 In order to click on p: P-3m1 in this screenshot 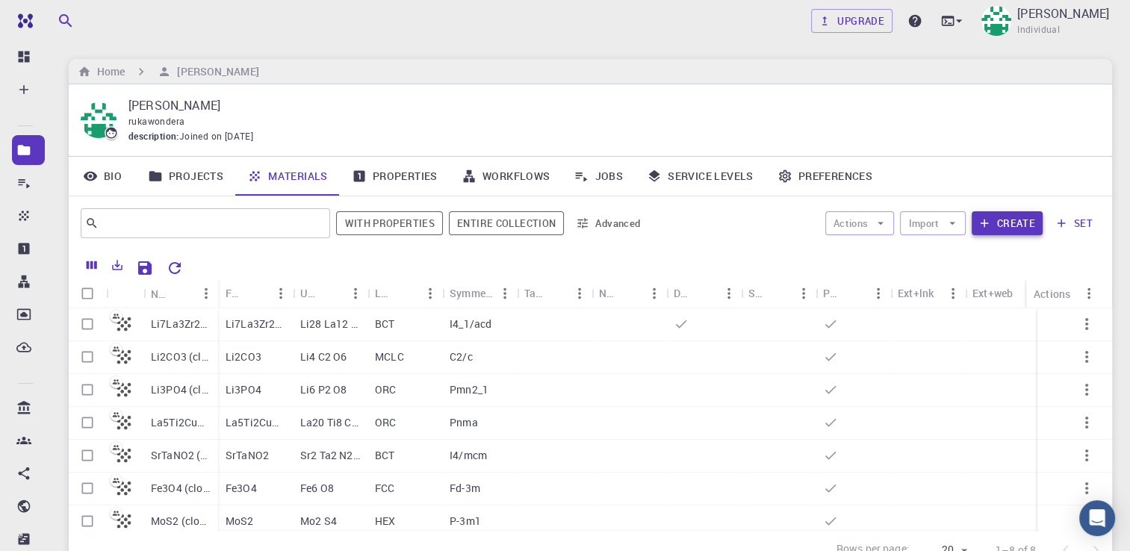, I will do `click(465, 521)`.